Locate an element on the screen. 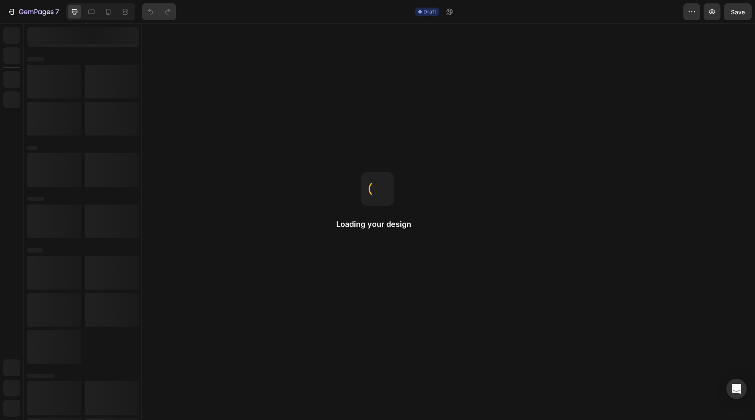 The image size is (755, 420). span: Draft is located at coordinates (430, 12).